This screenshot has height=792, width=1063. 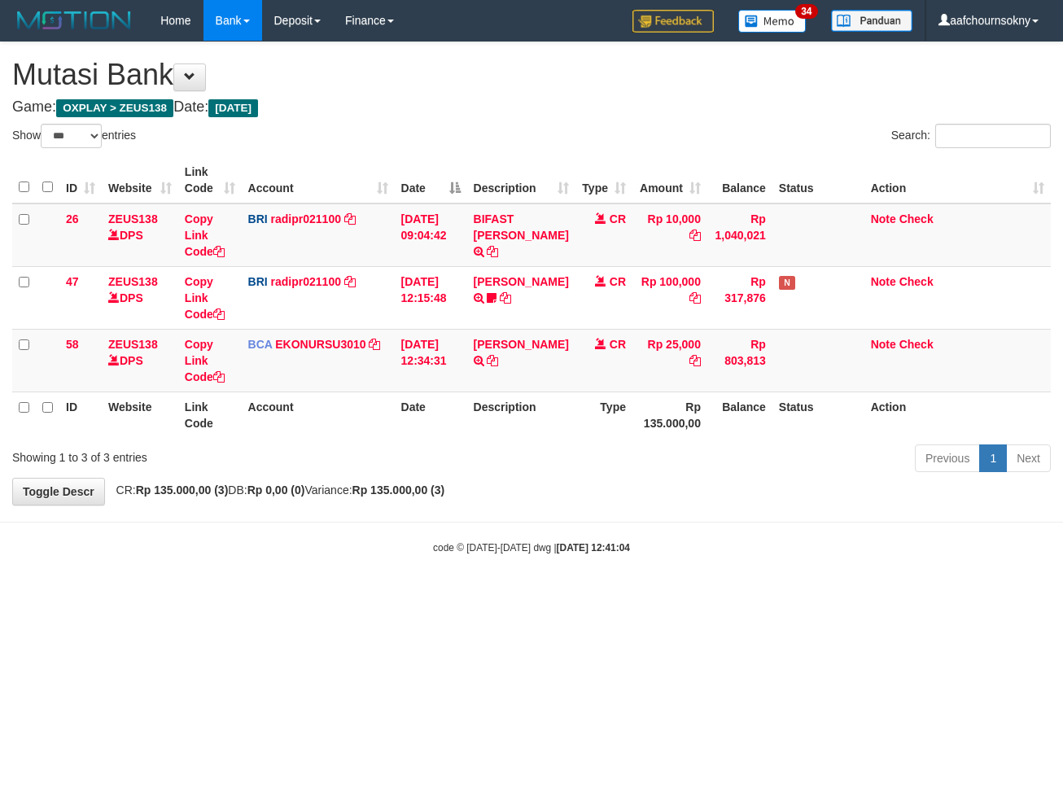 What do you see at coordinates (374, 344) in the screenshot?
I see `a: Copy EKONURSU3010 to clipboard` at bounding box center [374, 344].